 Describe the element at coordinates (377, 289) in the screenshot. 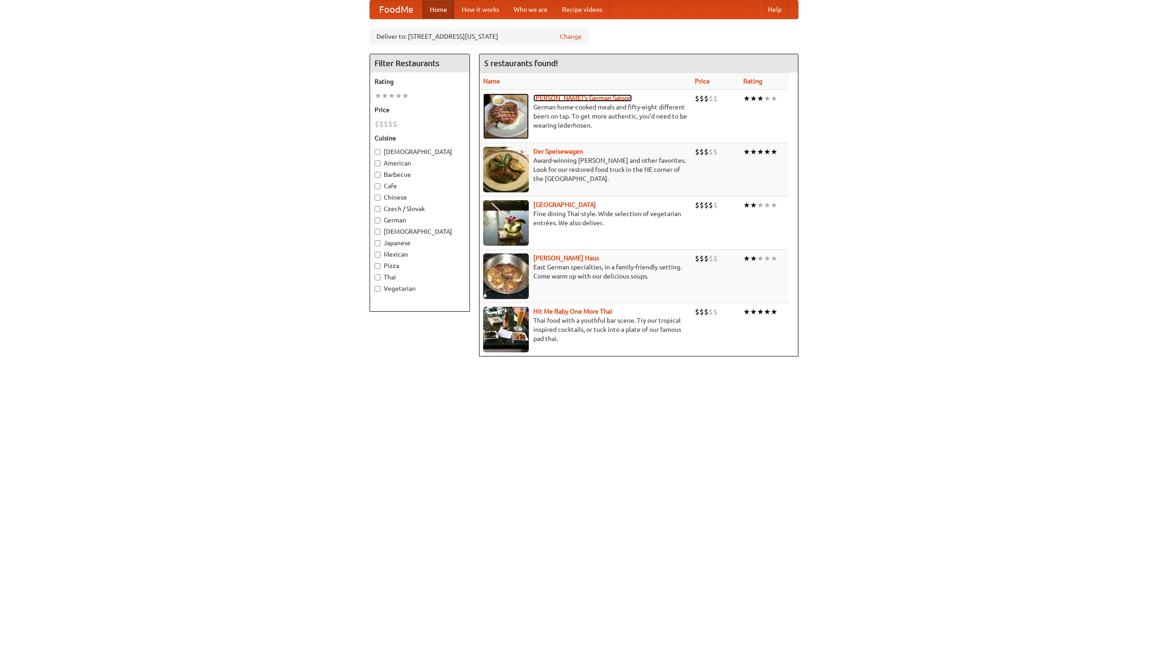

I see `input: Vegetarian` at that location.